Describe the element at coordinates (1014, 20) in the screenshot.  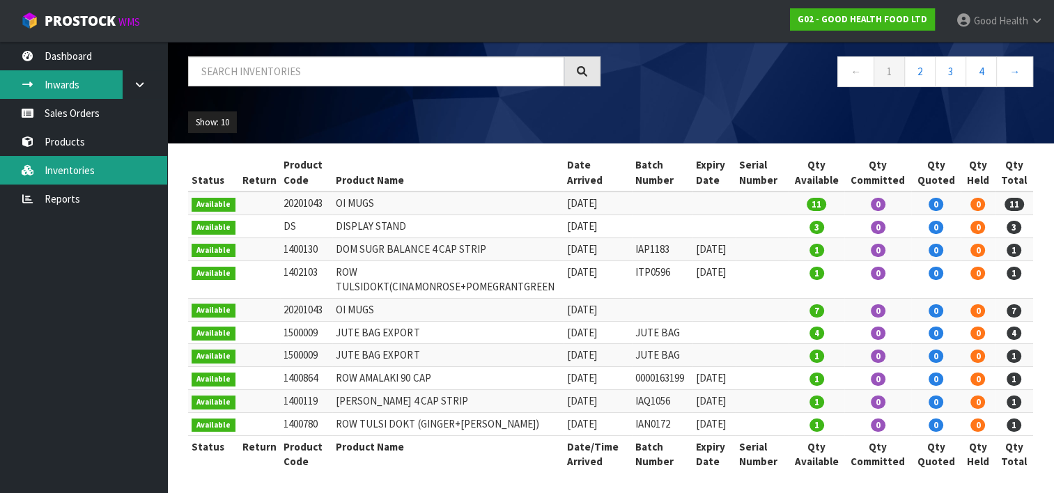
I see `span: Health` at that location.